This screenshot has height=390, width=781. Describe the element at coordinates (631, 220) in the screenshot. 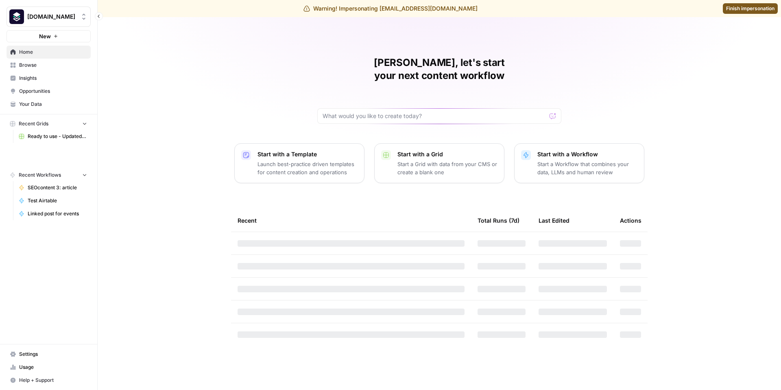

I see `div: Actions` at that location.